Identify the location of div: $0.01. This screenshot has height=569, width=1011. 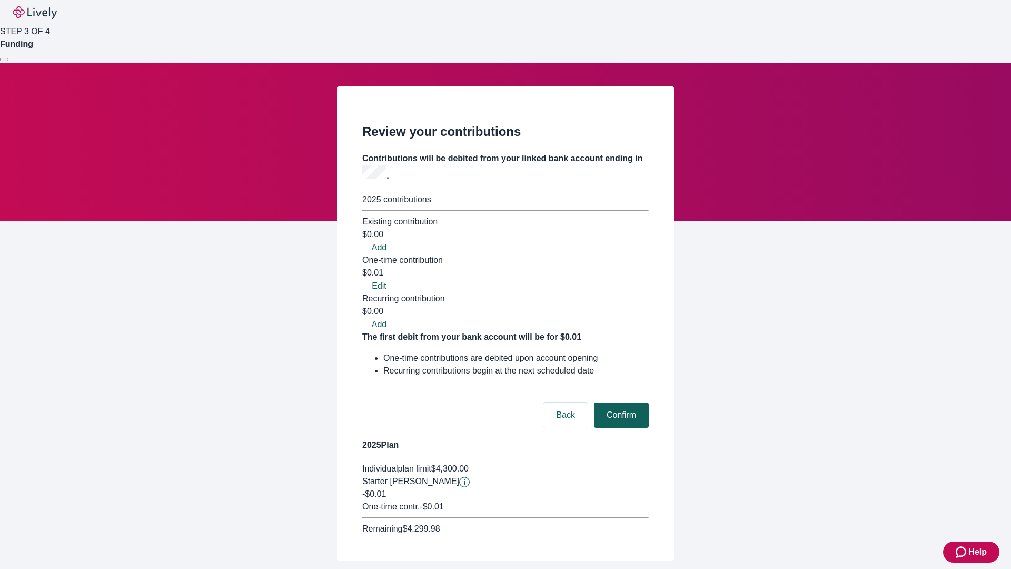
(505, 273).